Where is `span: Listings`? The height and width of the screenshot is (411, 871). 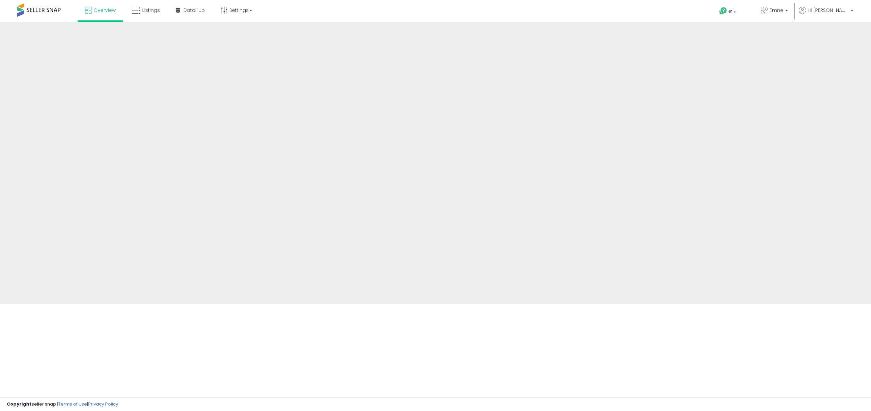
span: Listings is located at coordinates (151, 10).